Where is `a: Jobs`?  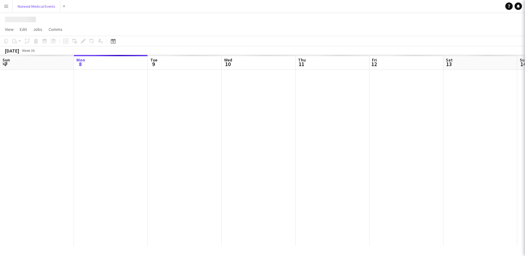 a: Jobs is located at coordinates (38, 29).